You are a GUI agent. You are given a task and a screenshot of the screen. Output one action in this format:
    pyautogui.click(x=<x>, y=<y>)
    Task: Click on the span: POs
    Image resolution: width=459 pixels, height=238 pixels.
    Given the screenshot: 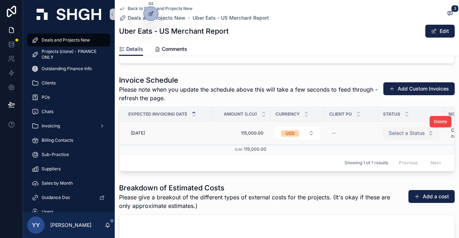 What is the action you would take?
    pyautogui.click(x=45, y=97)
    